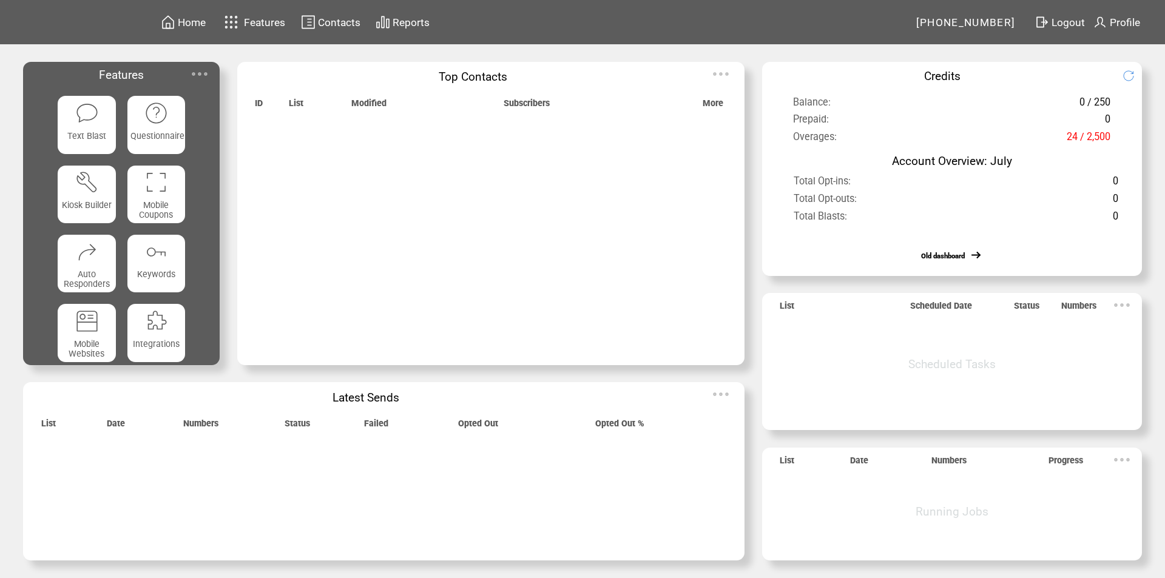 This screenshot has height=578, width=1165. Describe the element at coordinates (402, 22) in the screenshot. I see `a: Reports` at that location.